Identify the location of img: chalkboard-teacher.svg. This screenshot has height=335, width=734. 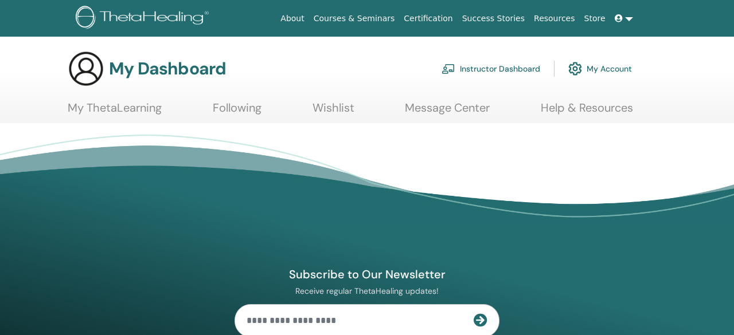
(448, 69).